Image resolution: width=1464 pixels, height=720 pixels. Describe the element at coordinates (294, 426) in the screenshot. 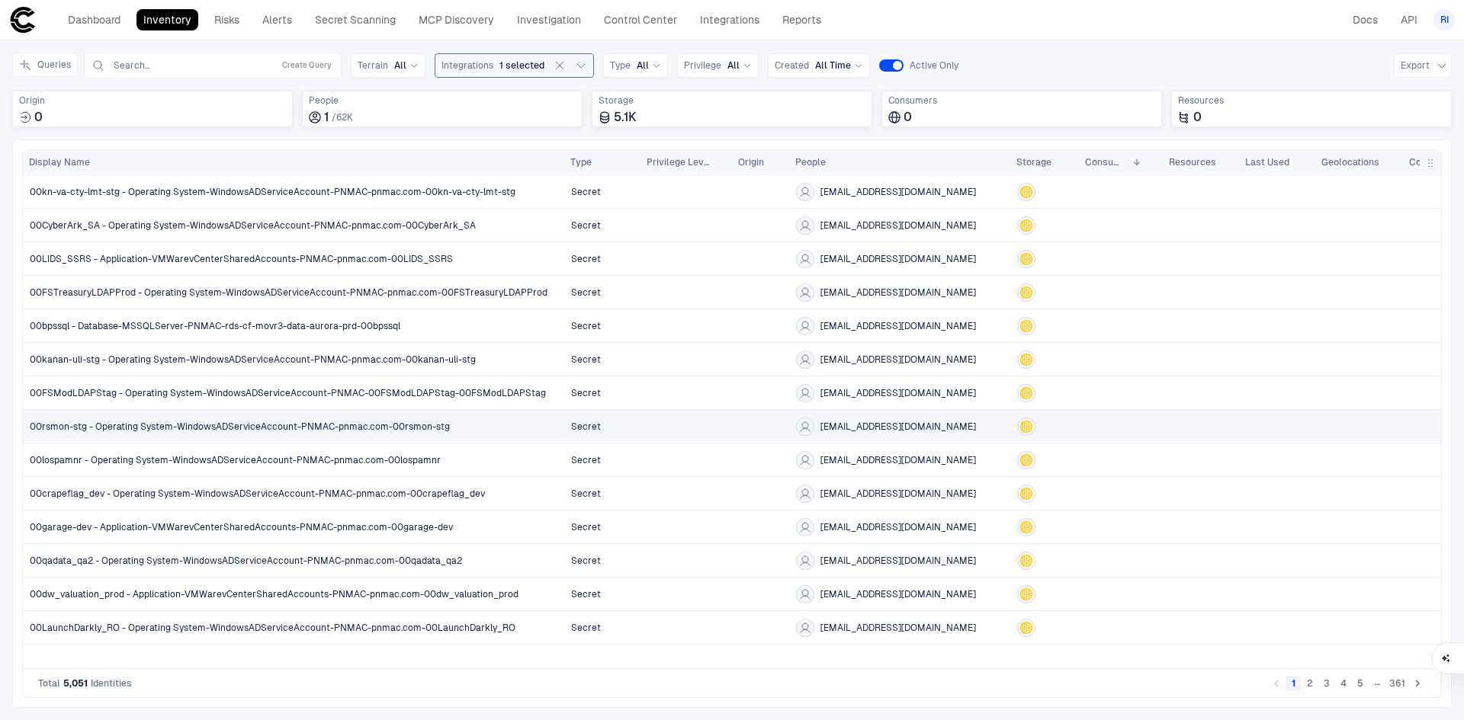

I see `a: 00rsmon-stg - Operating System-WindowsADServiceAccount-PNMAC-pnmac.com-00rsmon-stg` at that location.